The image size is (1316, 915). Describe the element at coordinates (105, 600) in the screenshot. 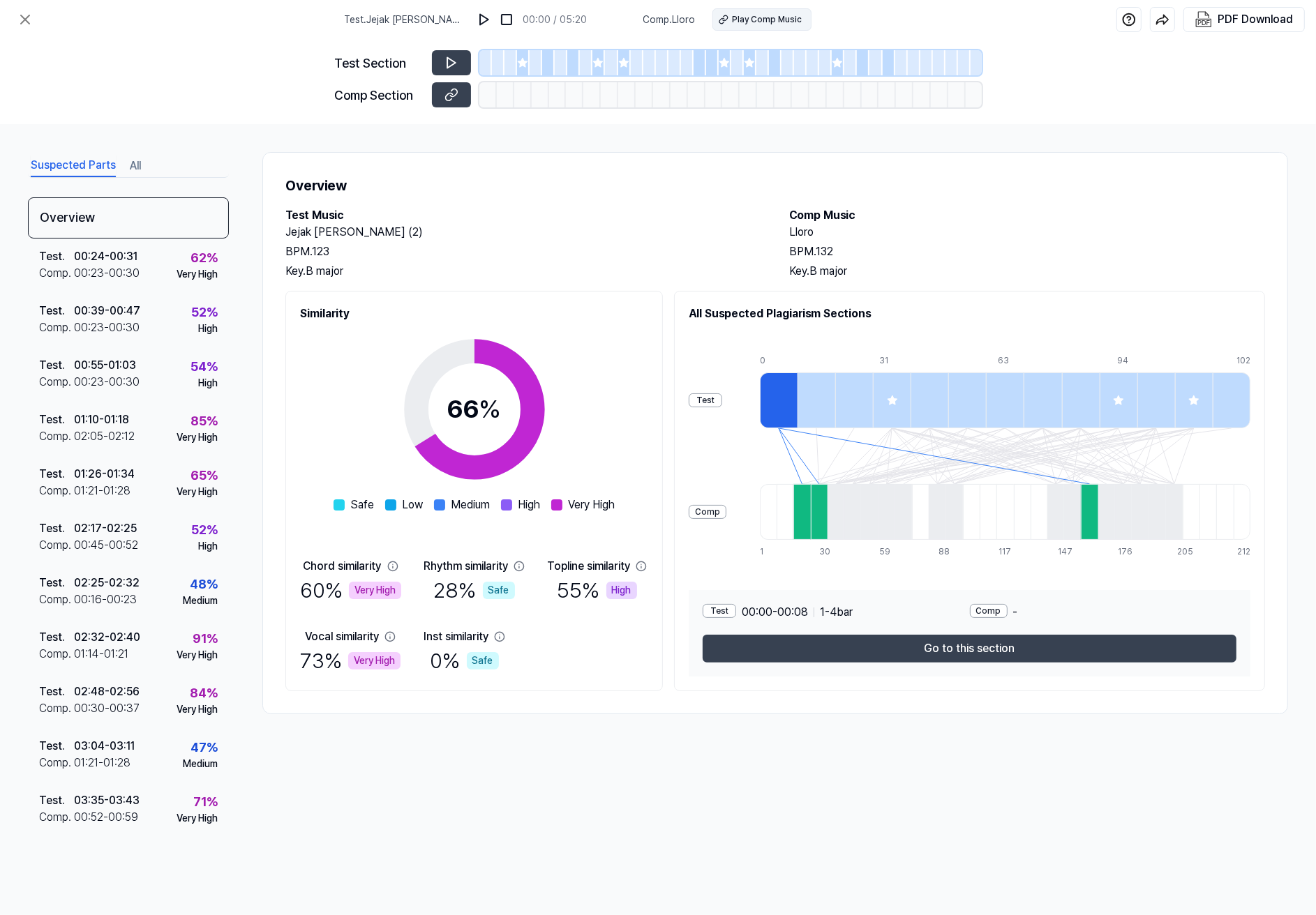

I see `div: 00:16 - 00:23` at that location.